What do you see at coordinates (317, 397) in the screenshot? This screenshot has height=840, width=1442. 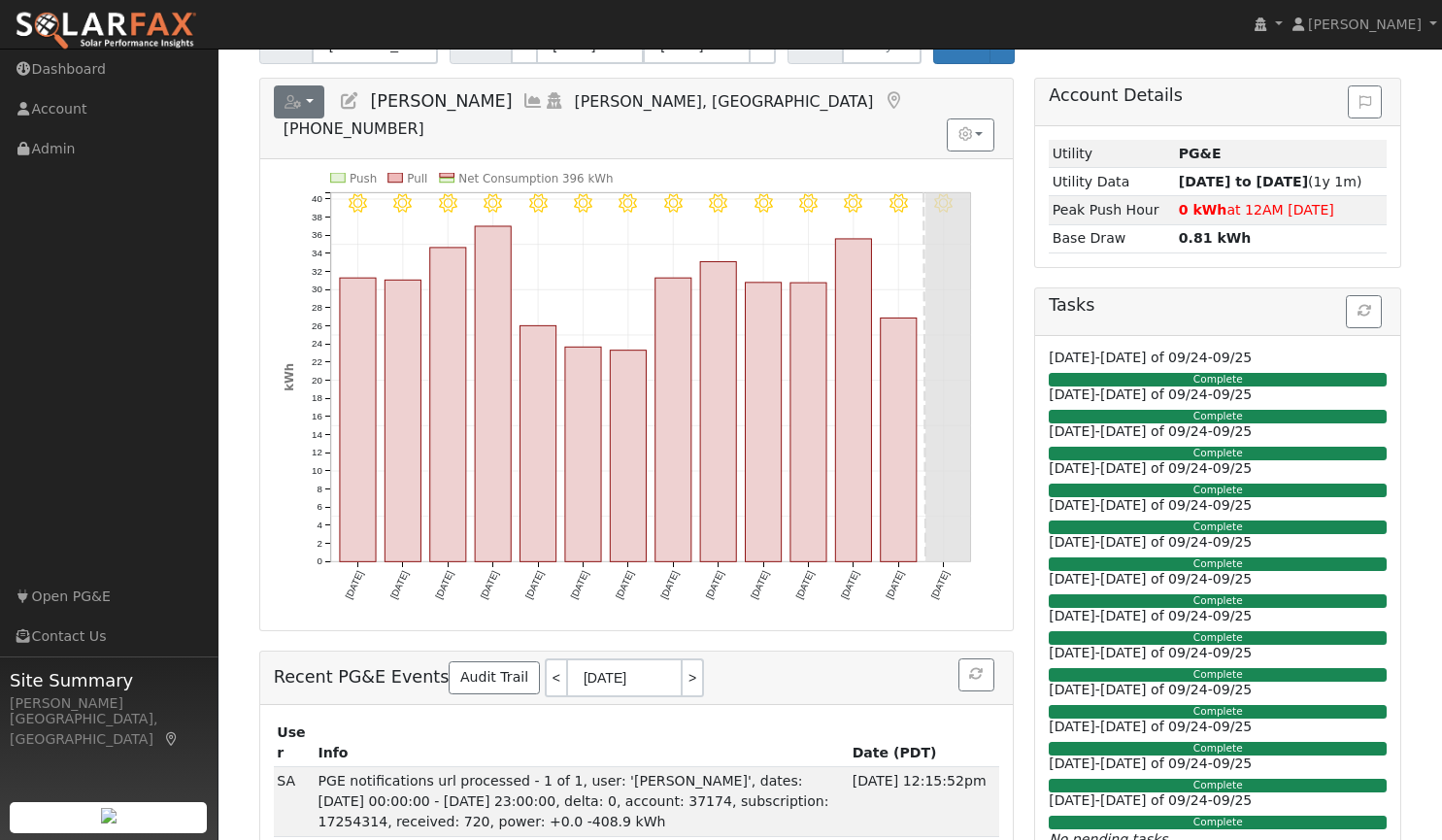 I see `text: 18` at bounding box center [317, 397].